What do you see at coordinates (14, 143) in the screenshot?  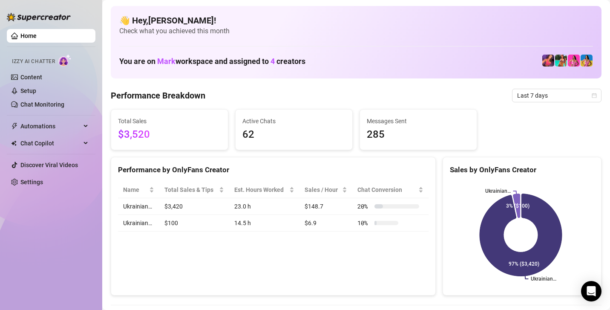 I see `img: Chat Copilot` at bounding box center [14, 143].